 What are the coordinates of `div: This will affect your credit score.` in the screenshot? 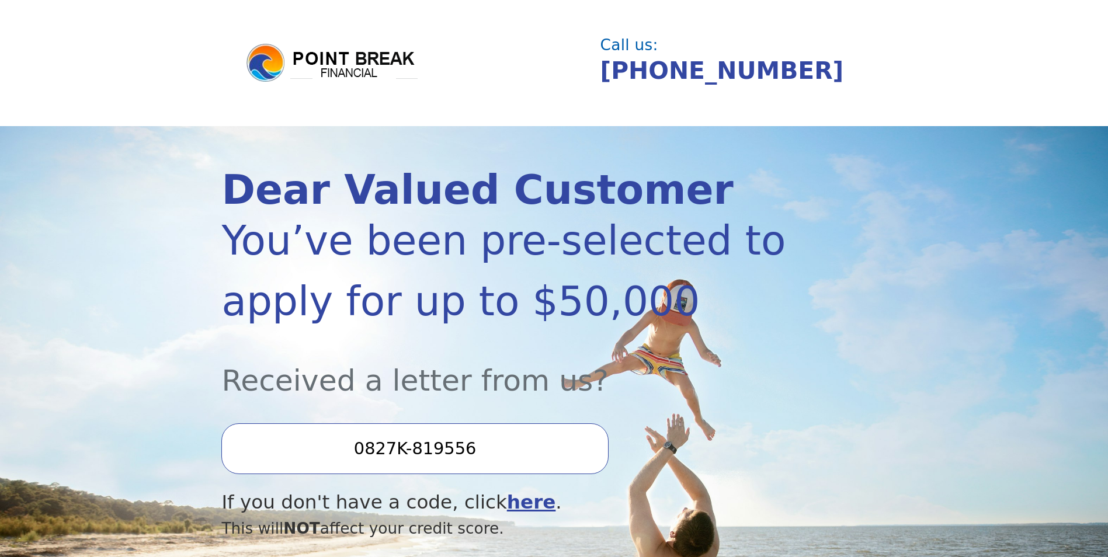 It's located at (503, 529).